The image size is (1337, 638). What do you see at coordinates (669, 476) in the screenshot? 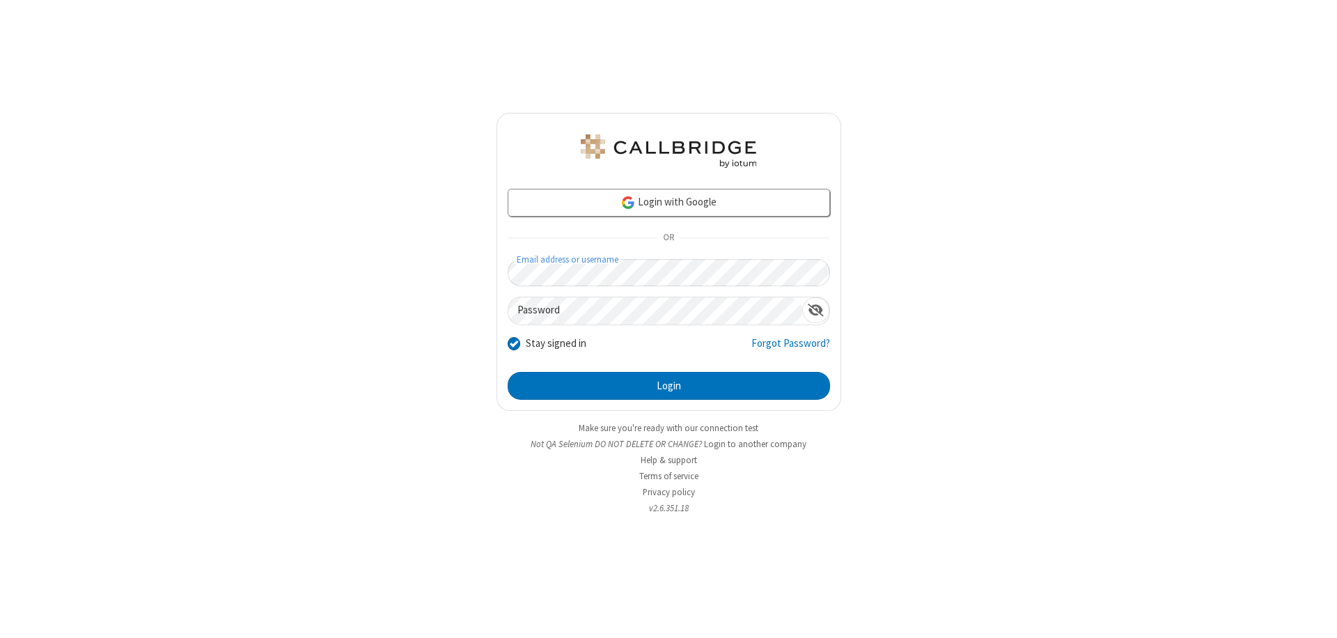
I see `a: Terms of service` at bounding box center [669, 476].